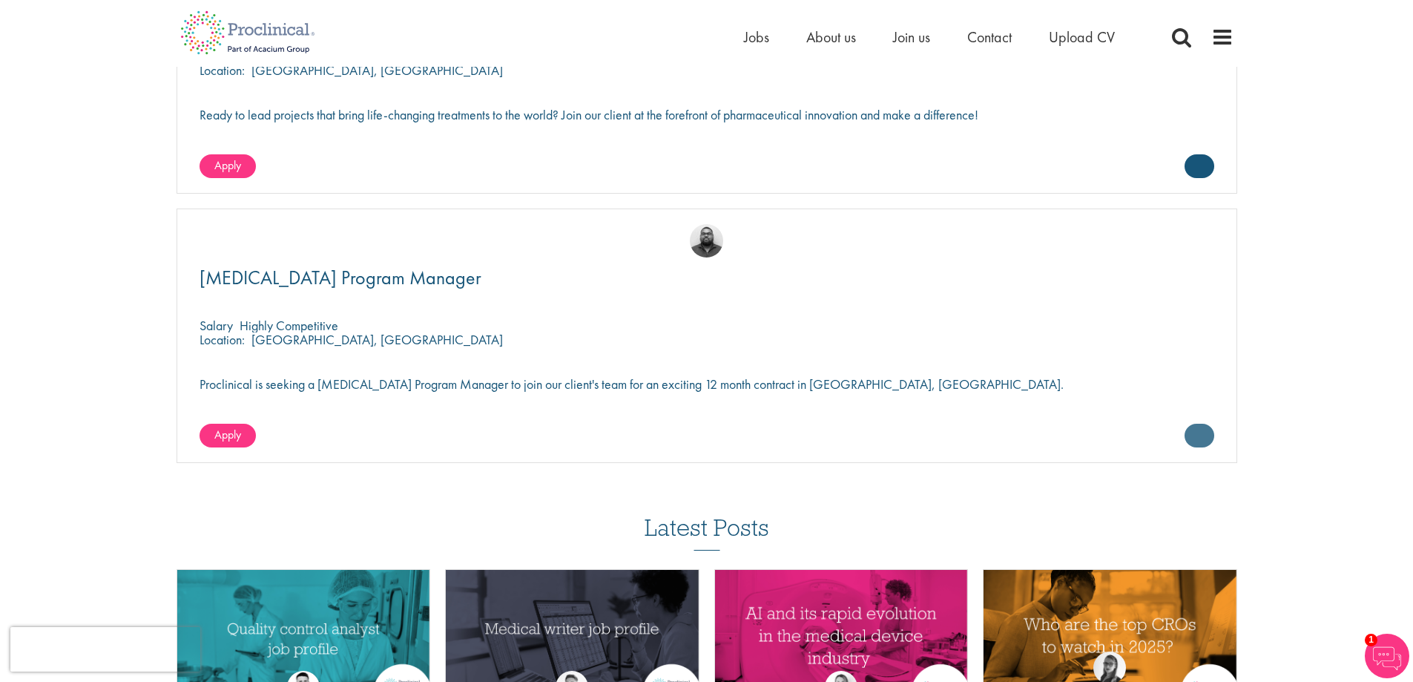  I want to click on span: Salary, so click(216, 325).